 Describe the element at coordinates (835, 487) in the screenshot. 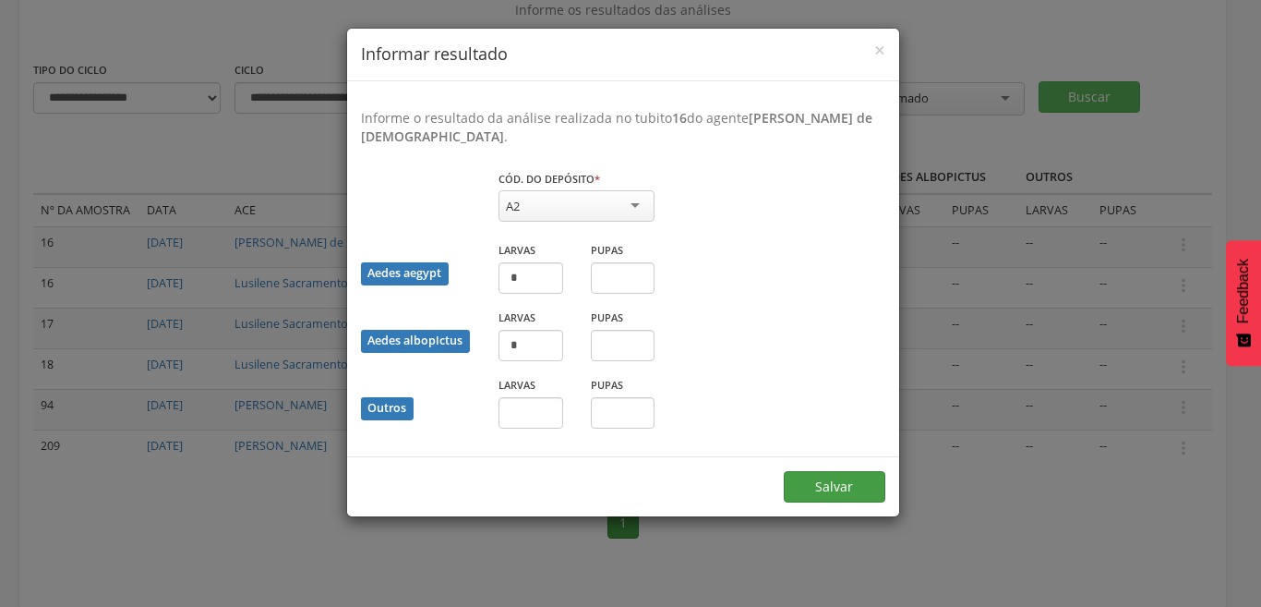

I see `button: Salvar` at that location.